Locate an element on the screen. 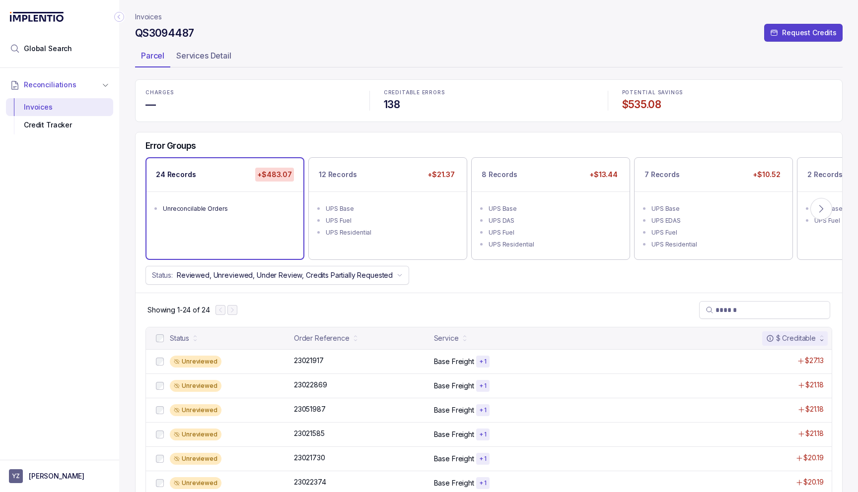 This screenshot has width=858, height=492. p: +$10.52 is located at coordinates (766, 175).